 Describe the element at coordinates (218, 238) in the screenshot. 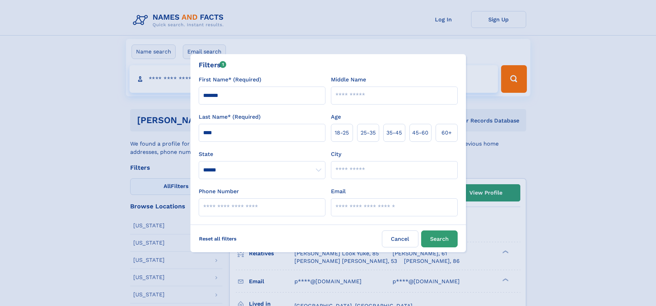

I see `label: Reset all filters` at that location.